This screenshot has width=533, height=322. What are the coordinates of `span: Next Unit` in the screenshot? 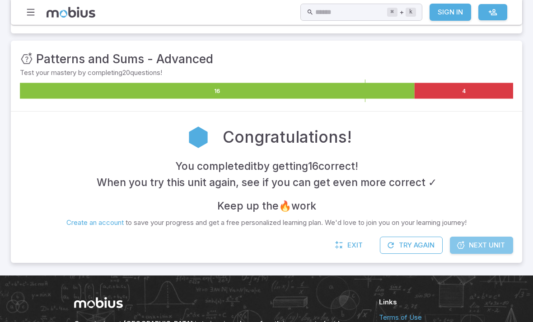 It's located at (487, 245).